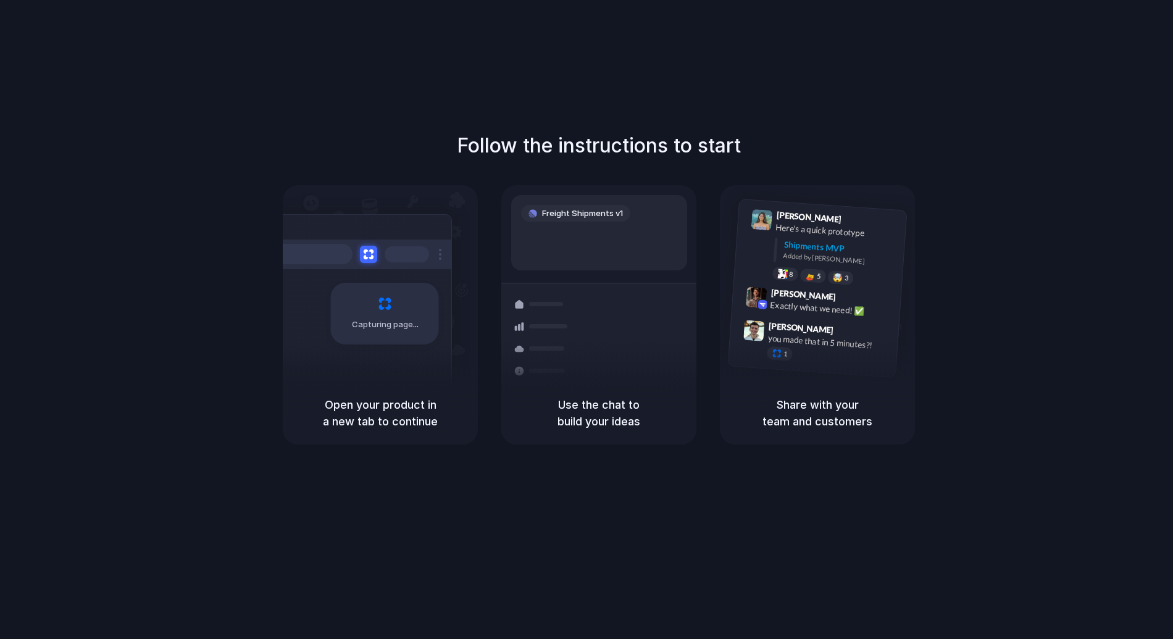  What do you see at coordinates (846, 278) in the screenshot?
I see `span: 3` at bounding box center [846, 278].